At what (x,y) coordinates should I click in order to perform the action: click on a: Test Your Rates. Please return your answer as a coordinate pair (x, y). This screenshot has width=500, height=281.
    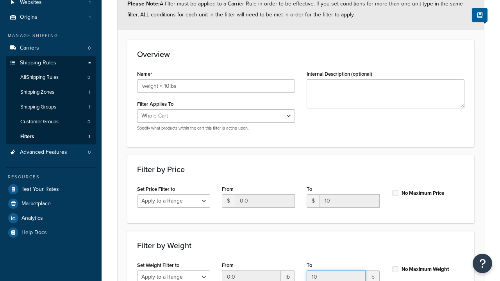
    Looking at the image, I should click on (51, 189).